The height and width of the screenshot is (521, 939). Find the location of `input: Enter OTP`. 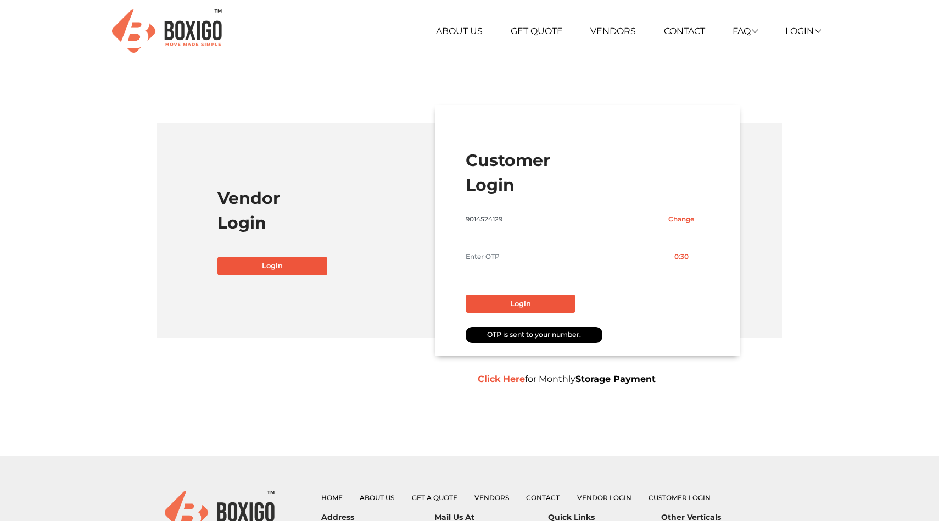

input: Enter OTP is located at coordinates (560, 256).